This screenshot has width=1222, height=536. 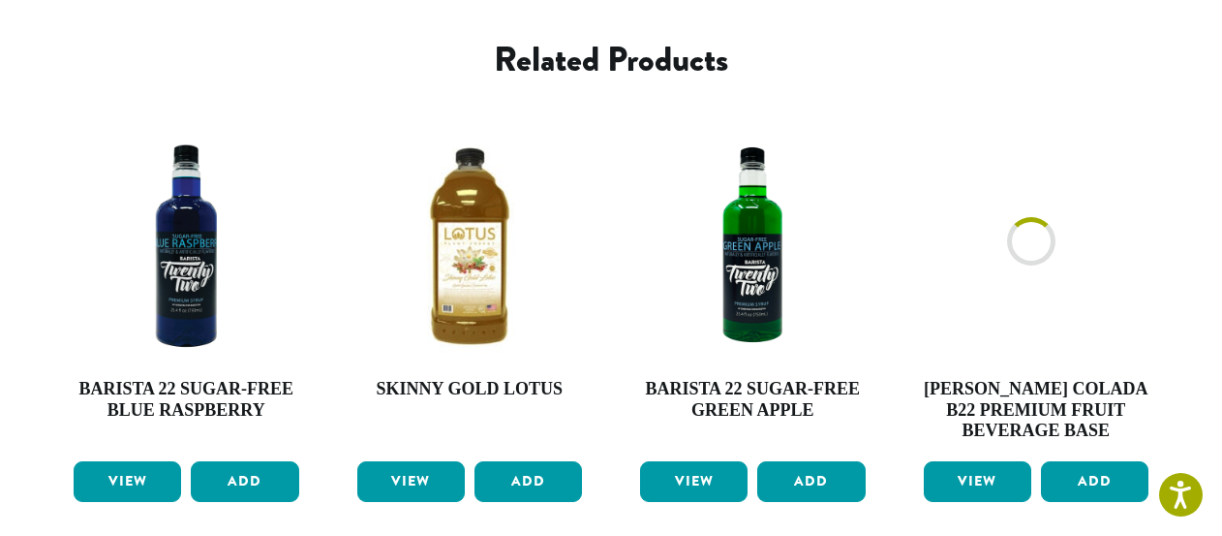 I want to click on h4: Barista 22 Sugar-Free Green Apple, so click(x=753, y=399).